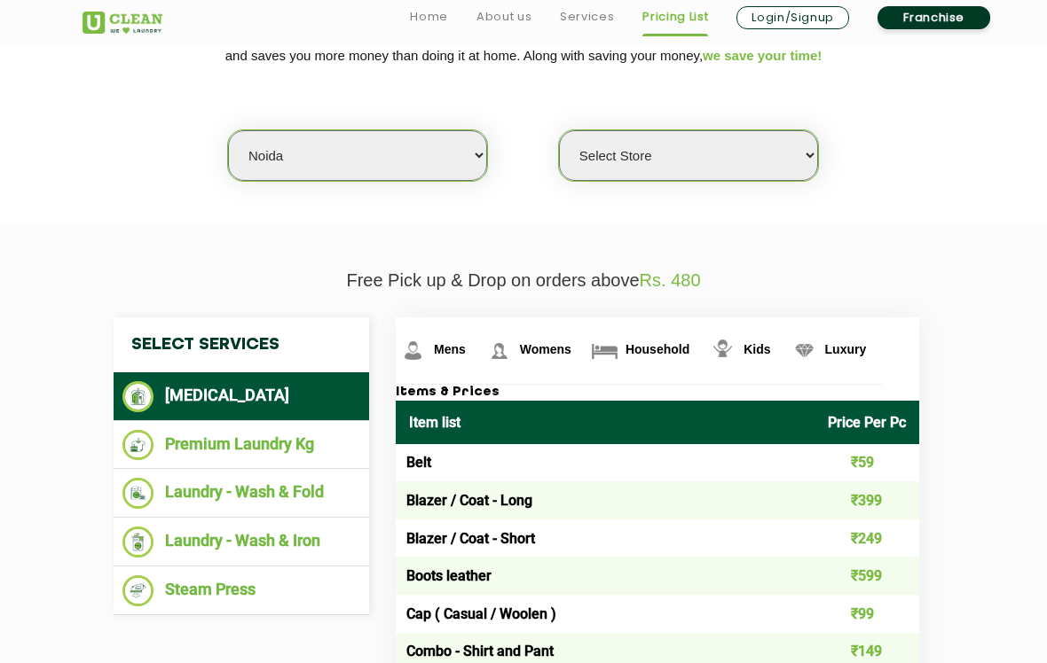 This screenshot has height=663, width=1047. I want to click on li: Laundry - Wash & Iron, so click(241, 542).